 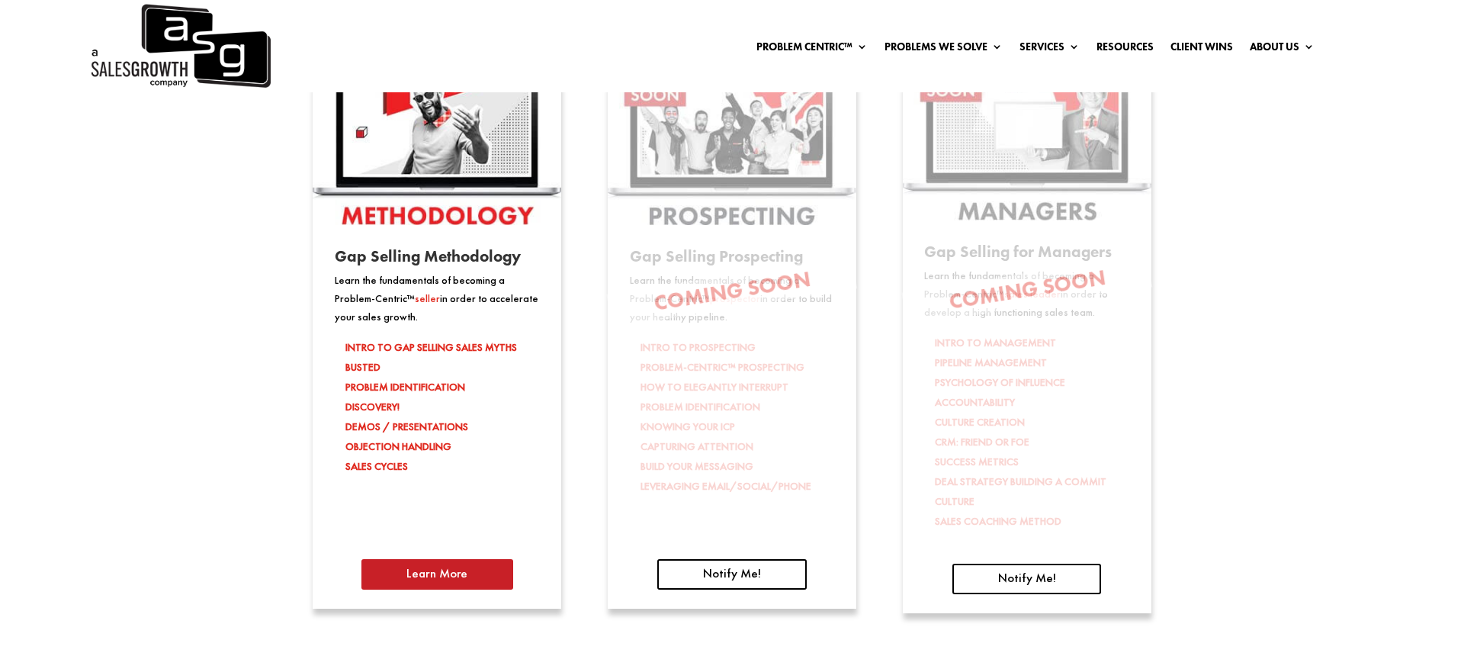 I want to click on span: Gap Selling Methodology, so click(x=428, y=255).